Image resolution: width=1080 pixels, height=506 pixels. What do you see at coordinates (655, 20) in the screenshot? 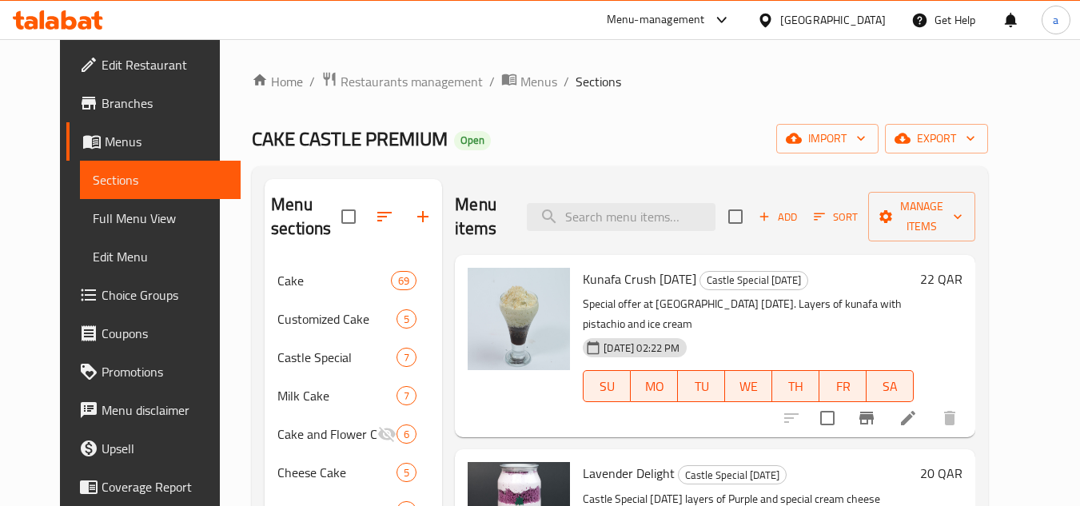
I see `div: Menu-management` at bounding box center [655, 20].